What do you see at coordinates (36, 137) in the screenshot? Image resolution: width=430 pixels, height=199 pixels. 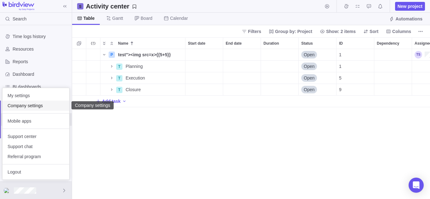 I see `span: Support center` at bounding box center [36, 137].